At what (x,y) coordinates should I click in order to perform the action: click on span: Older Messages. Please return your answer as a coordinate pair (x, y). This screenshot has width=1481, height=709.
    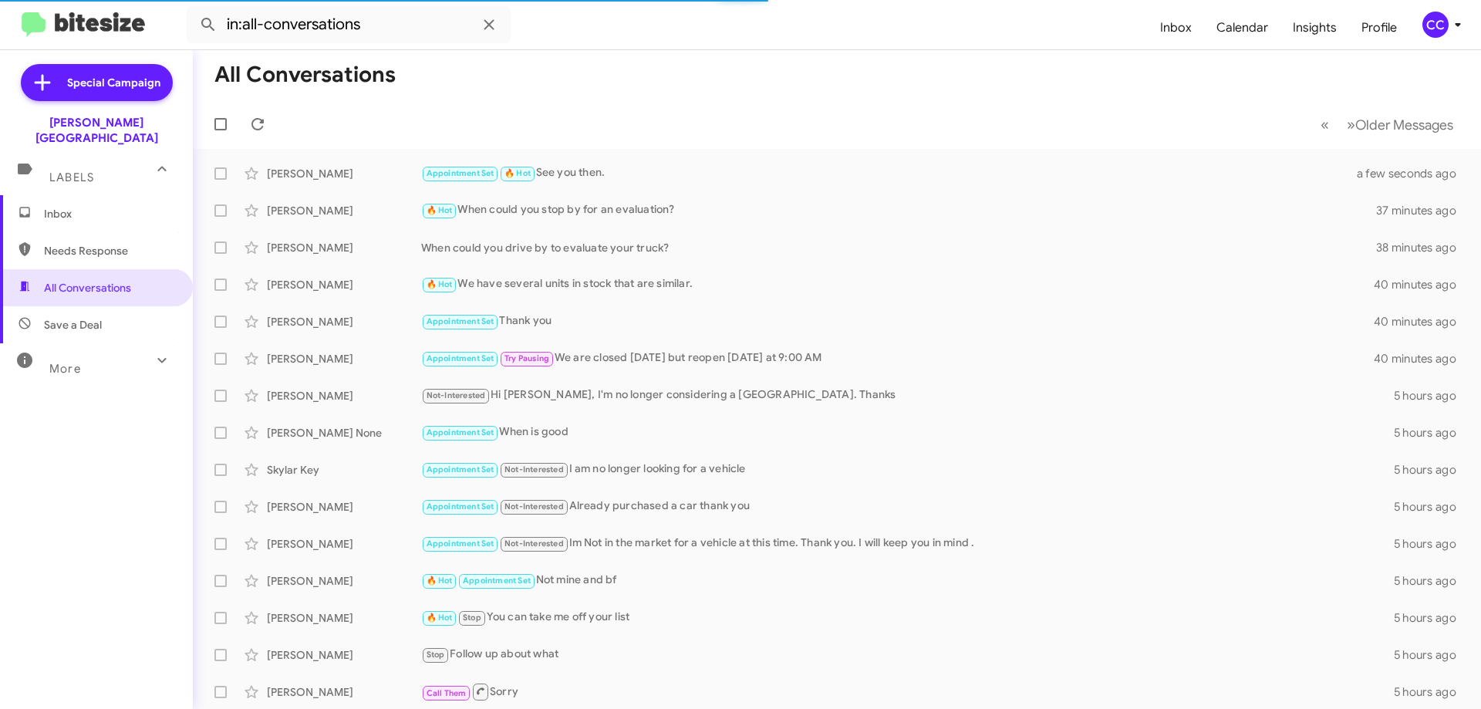
    Looking at the image, I should click on (1404, 125).